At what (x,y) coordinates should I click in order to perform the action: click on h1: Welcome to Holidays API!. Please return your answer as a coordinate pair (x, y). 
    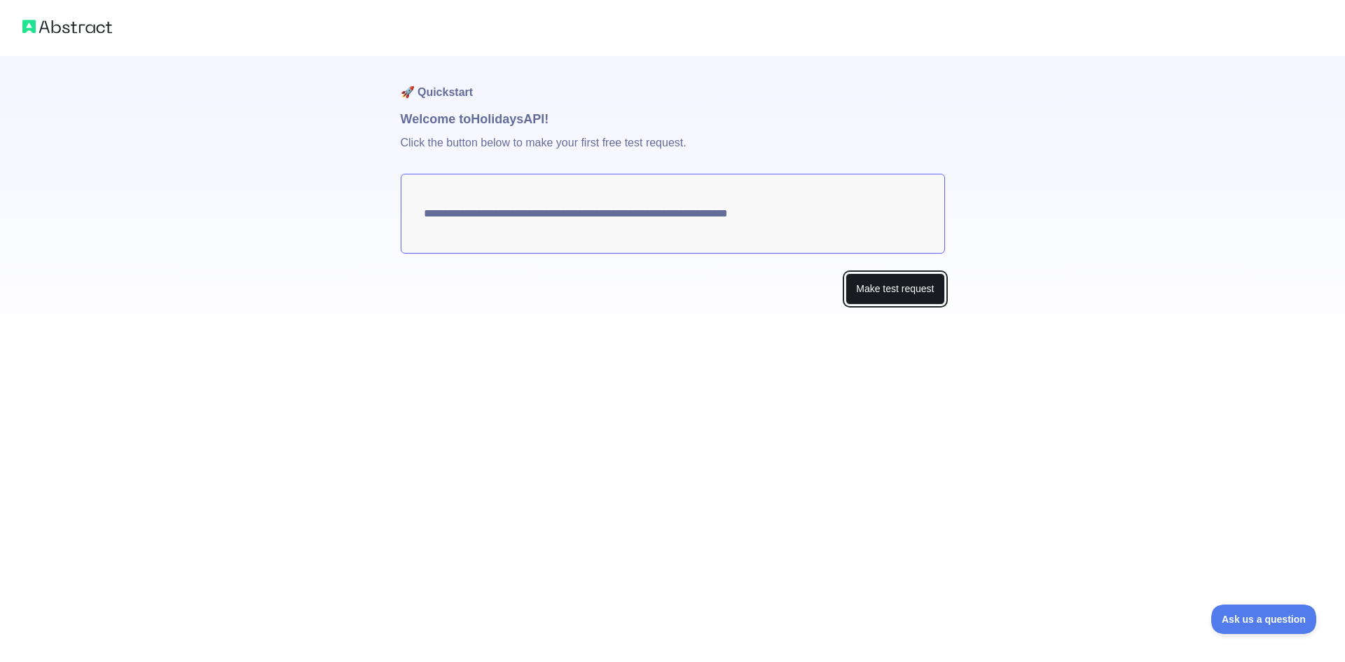
    Looking at the image, I should click on (673, 119).